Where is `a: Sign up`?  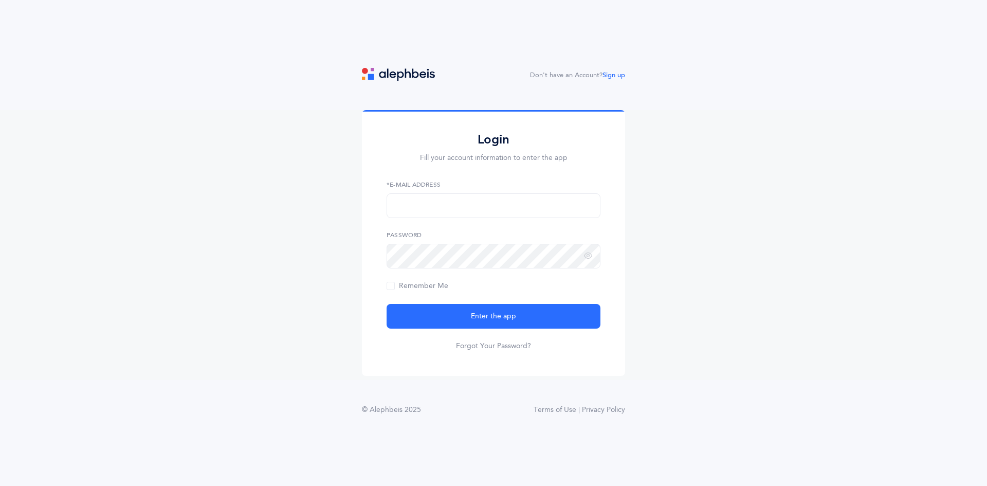
a: Sign up is located at coordinates (613, 75).